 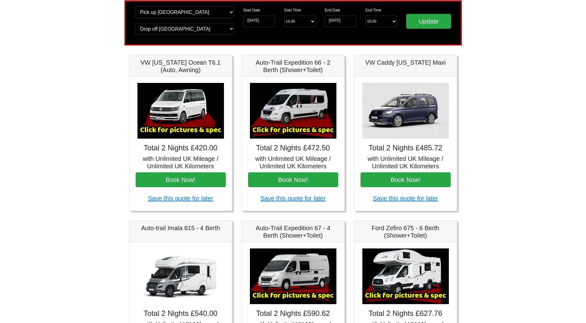 What do you see at coordinates (293, 10) in the screenshot?
I see `label: Start Time` at bounding box center [293, 10].